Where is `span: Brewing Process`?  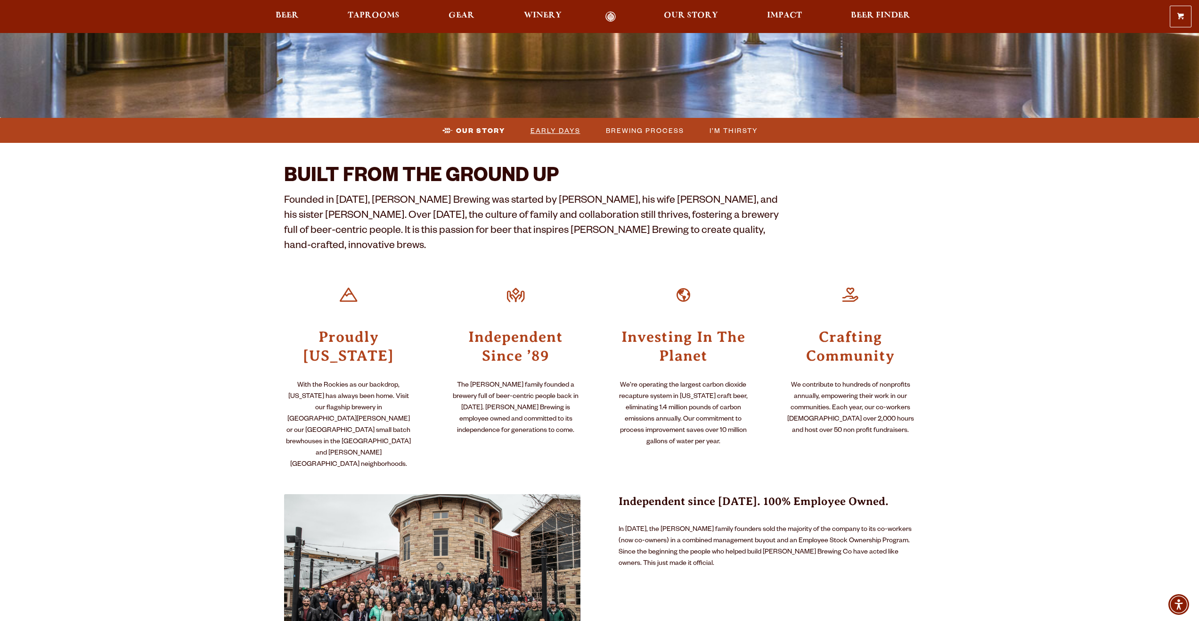
span: Brewing Process is located at coordinates (645, 130).